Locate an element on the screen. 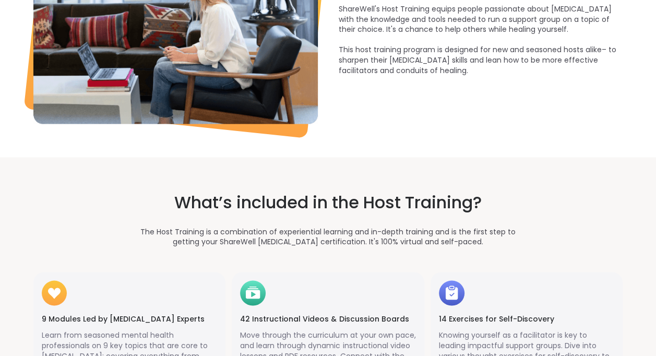  h4: 42 Instructional Videos & Discussion Boards is located at coordinates (328, 319).